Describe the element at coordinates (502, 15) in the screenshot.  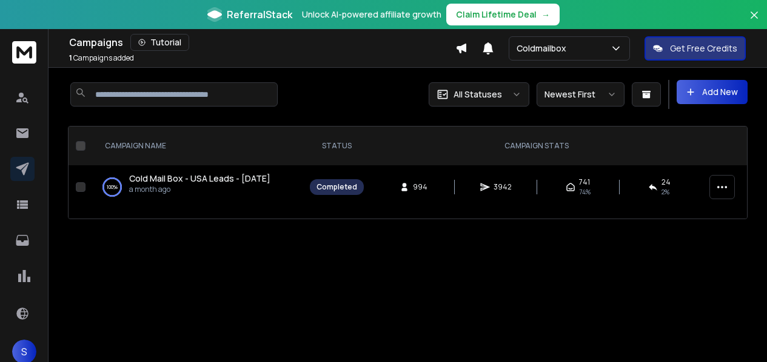
I see `button: Claim Lifetime Deal→` at that location.